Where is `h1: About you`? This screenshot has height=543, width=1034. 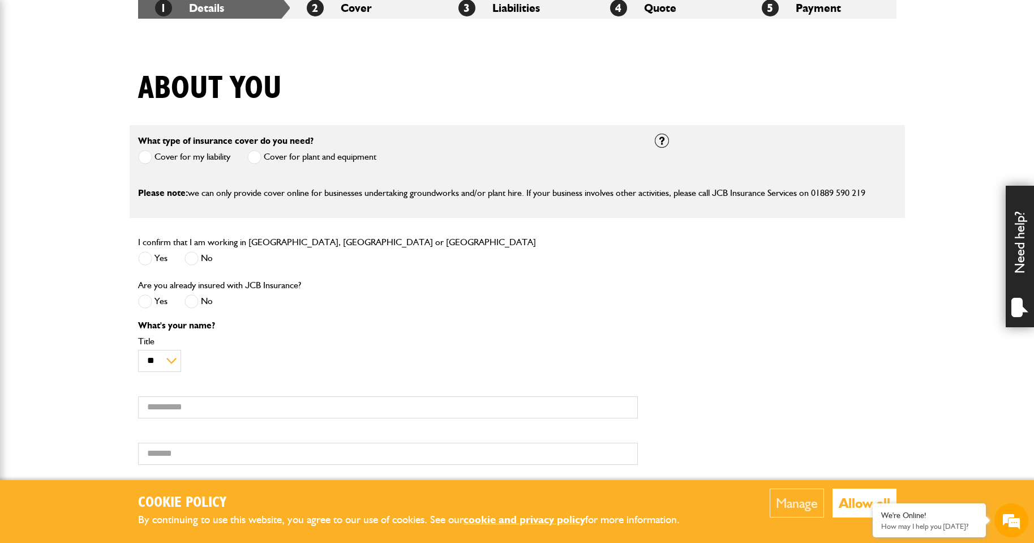
h1: About you is located at coordinates (210, 88).